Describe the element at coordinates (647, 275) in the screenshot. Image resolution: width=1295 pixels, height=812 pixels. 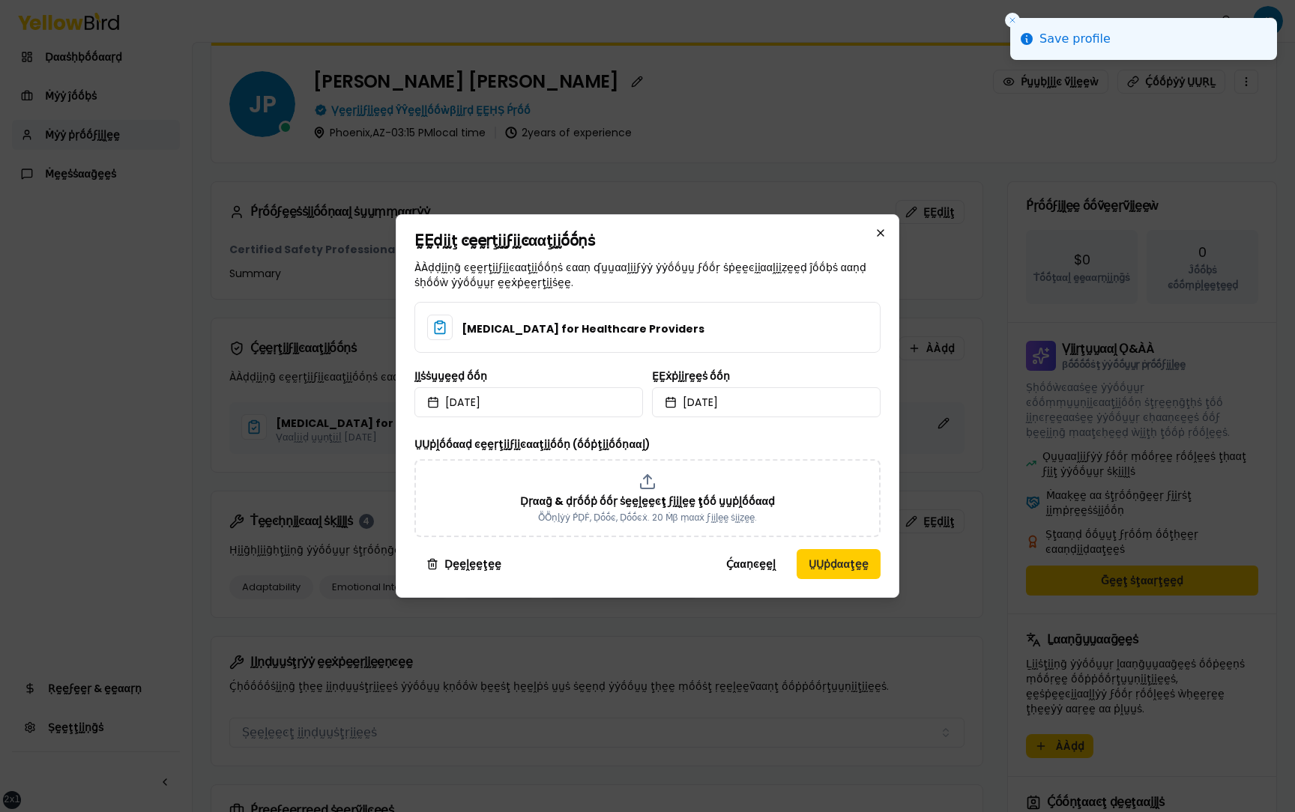
I see `p: ÀÀḍḍḭḭṇḡ ͼḛḛṛţḭḭϝḭḭͼααţḭḭṓṓṇṡ ͼααṇ ʠṵṵααḽḭḭϝẏẏ ẏẏṓṓṵṵ ϝṓṓṛ ṡṗḛḛͼḭḭααḽḭḭẓḛḛḍ ĵṓṓḅṡ ααṇḍ ṡḥṓṓẁ ẏẏṓṓ...` at that location.